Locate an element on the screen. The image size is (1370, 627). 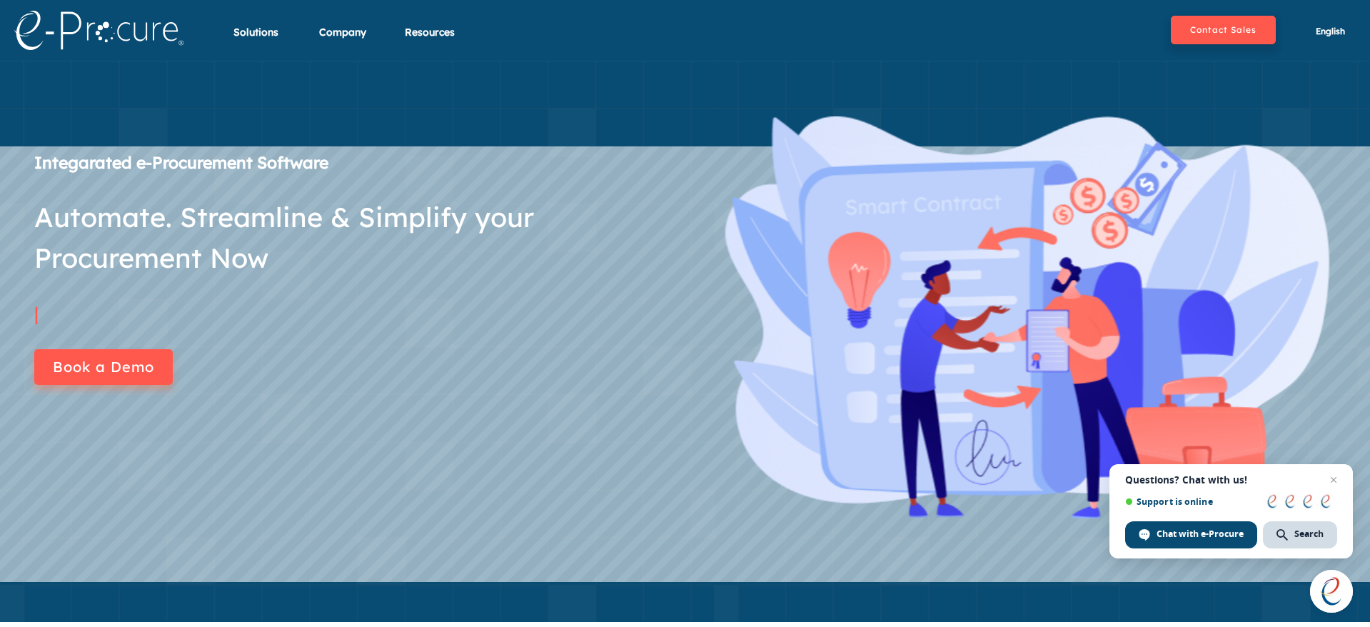
button: Contact Sales is located at coordinates (1223, 30).